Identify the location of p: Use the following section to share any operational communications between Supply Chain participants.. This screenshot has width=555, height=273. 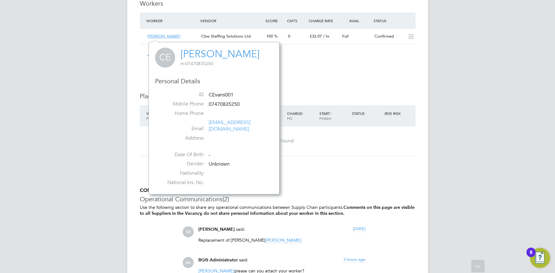
(277, 210).